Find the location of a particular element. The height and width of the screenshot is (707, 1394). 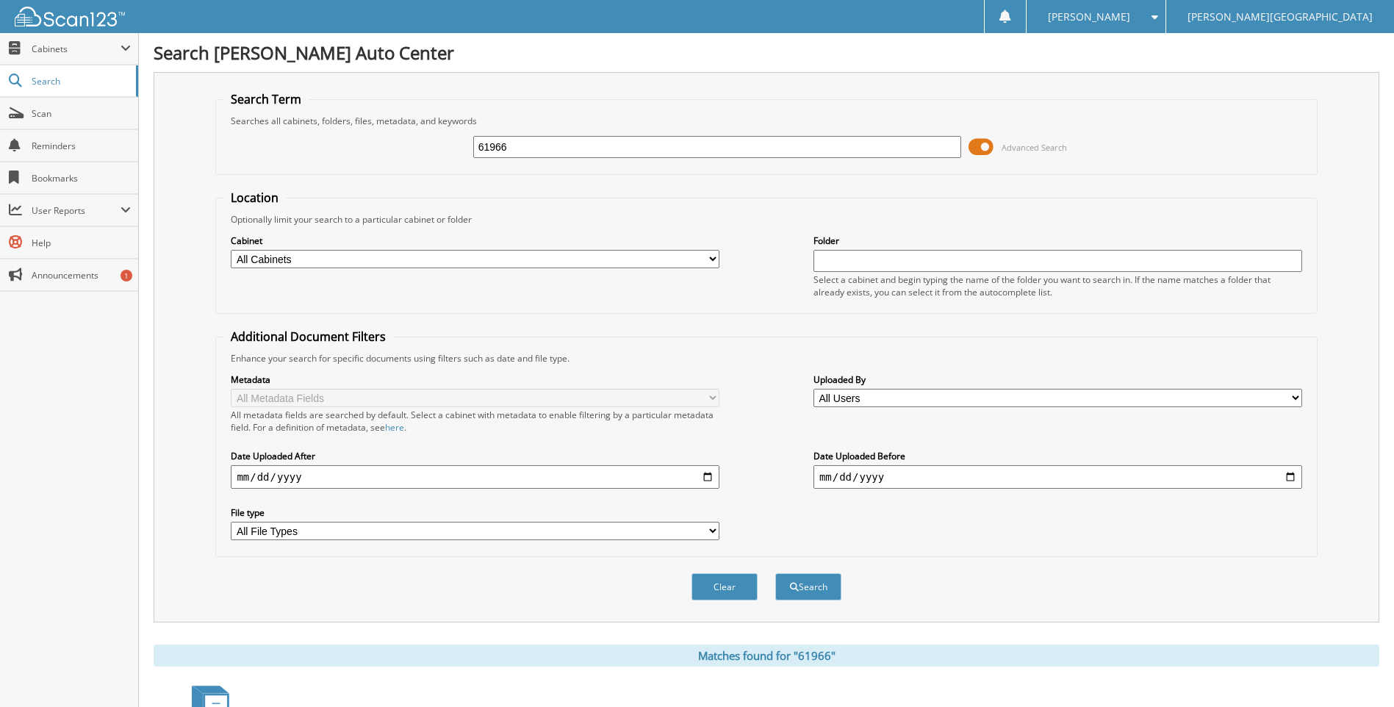

div: All metadata fields are searched by default. Select a cabinet with metadata to enable filtering b... is located at coordinates (475, 421).